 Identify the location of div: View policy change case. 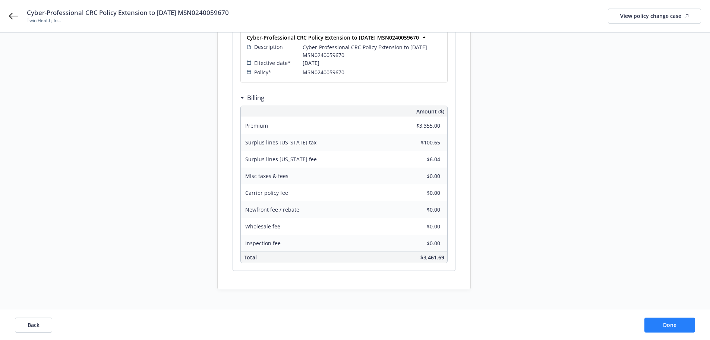
(655, 16).